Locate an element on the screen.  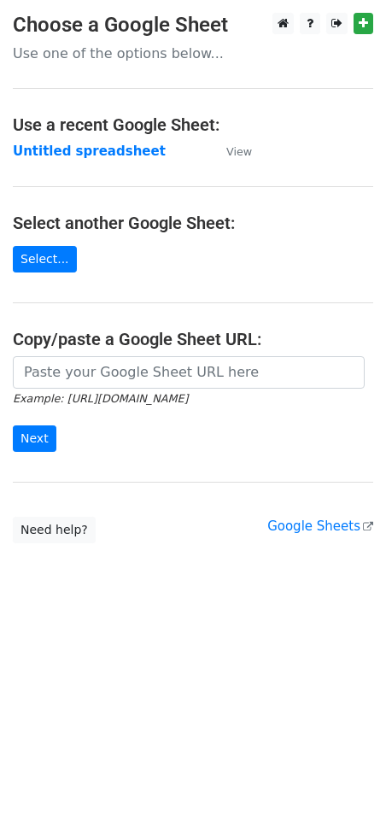
input: Paste your Google Sheet URL here is located at coordinates (189, 372).